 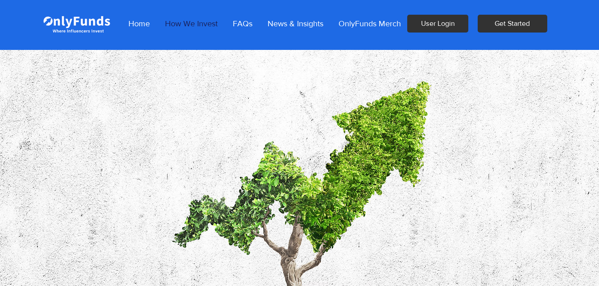 I want to click on a: FAQs, so click(x=243, y=24).